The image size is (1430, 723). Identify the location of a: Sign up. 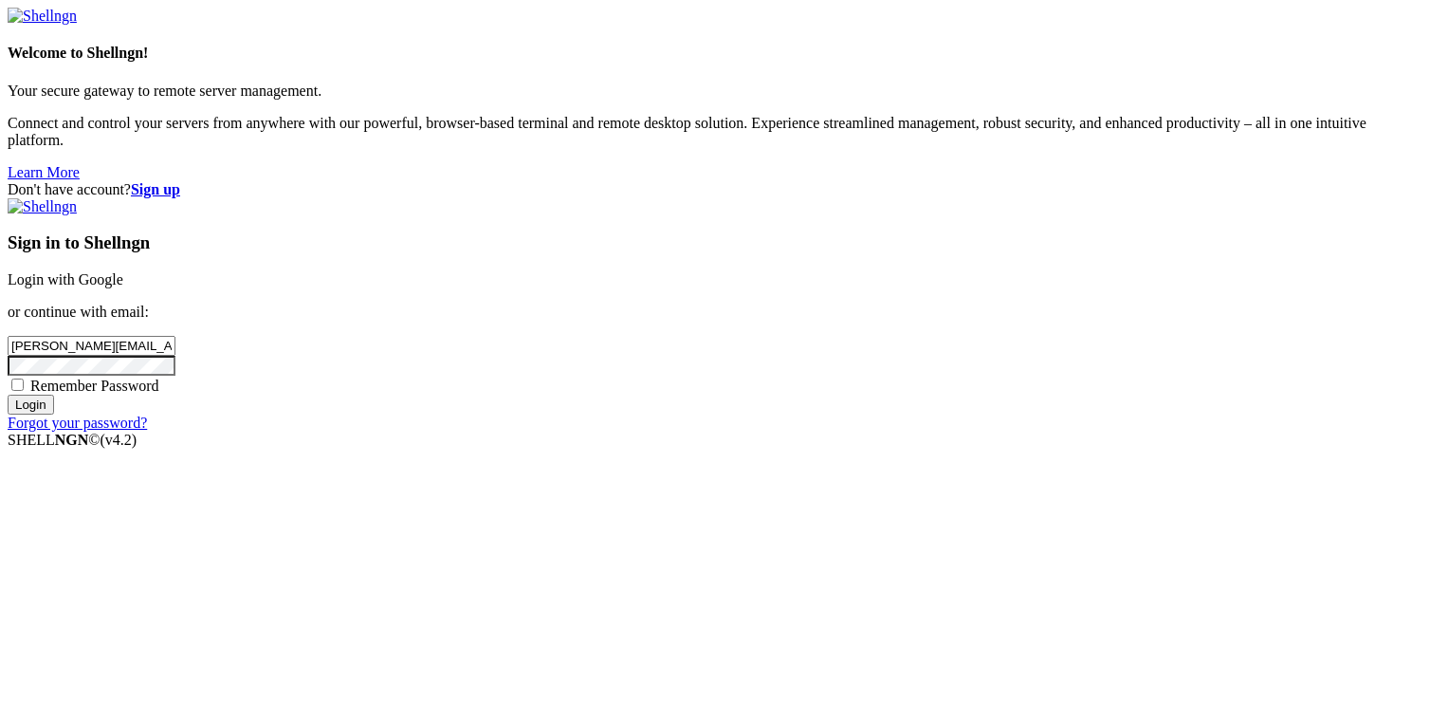
(156, 189).